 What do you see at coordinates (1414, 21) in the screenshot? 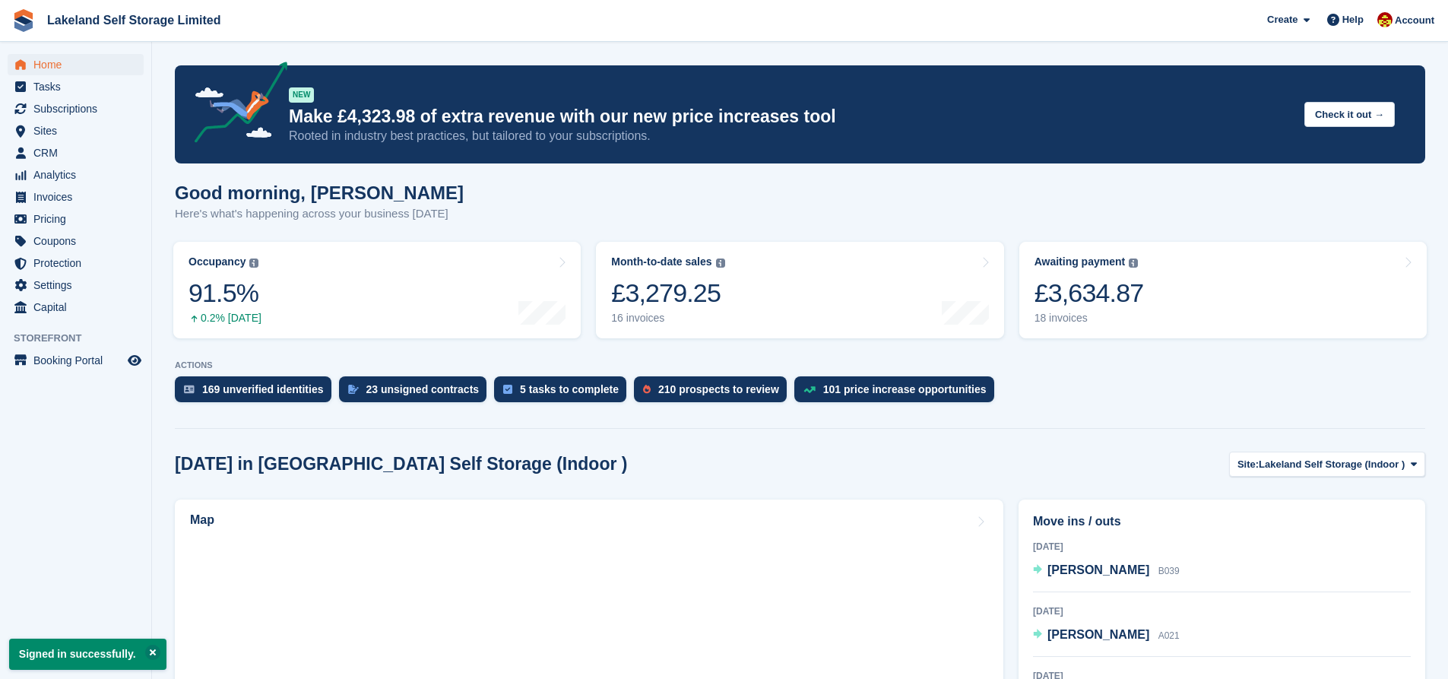
I see `span: Account` at bounding box center [1414, 21].